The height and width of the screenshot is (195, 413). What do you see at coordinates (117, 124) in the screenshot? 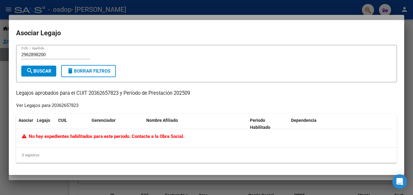
I see `datatable-header-cell: Gerenciador` at bounding box center [117, 124].